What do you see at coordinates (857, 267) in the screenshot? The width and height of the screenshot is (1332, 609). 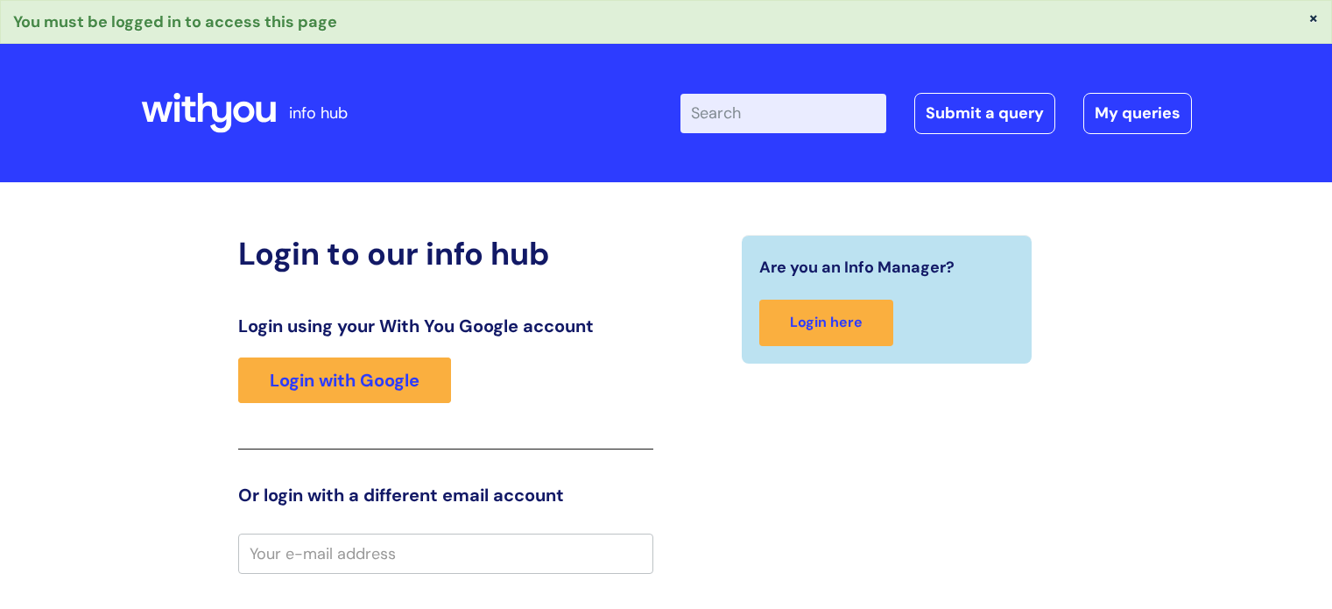 I see `span: Are you an Info Manager?` at bounding box center [857, 267].